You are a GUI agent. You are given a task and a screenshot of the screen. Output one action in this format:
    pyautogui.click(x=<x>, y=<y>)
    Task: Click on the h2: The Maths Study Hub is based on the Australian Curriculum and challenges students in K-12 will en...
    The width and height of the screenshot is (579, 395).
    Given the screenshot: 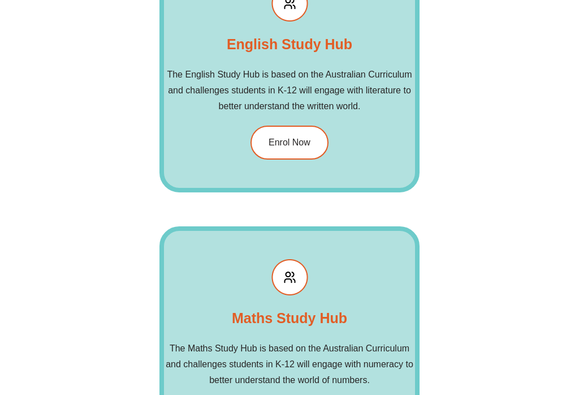 What is the action you would take?
    pyautogui.click(x=290, y=364)
    